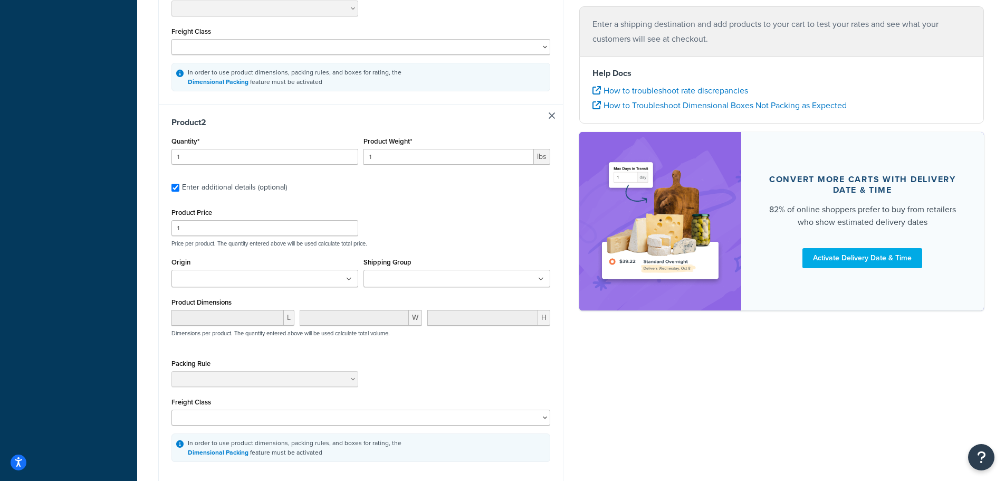  What do you see at coordinates (670, 90) in the screenshot?
I see `a: How to troubleshoot rate discrepancies` at bounding box center [670, 90].